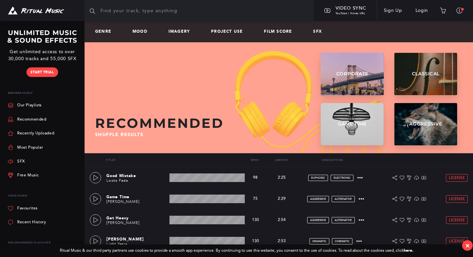  Describe the element at coordinates (205, 123) in the screenshot. I see `h2: Recommended` at that location.